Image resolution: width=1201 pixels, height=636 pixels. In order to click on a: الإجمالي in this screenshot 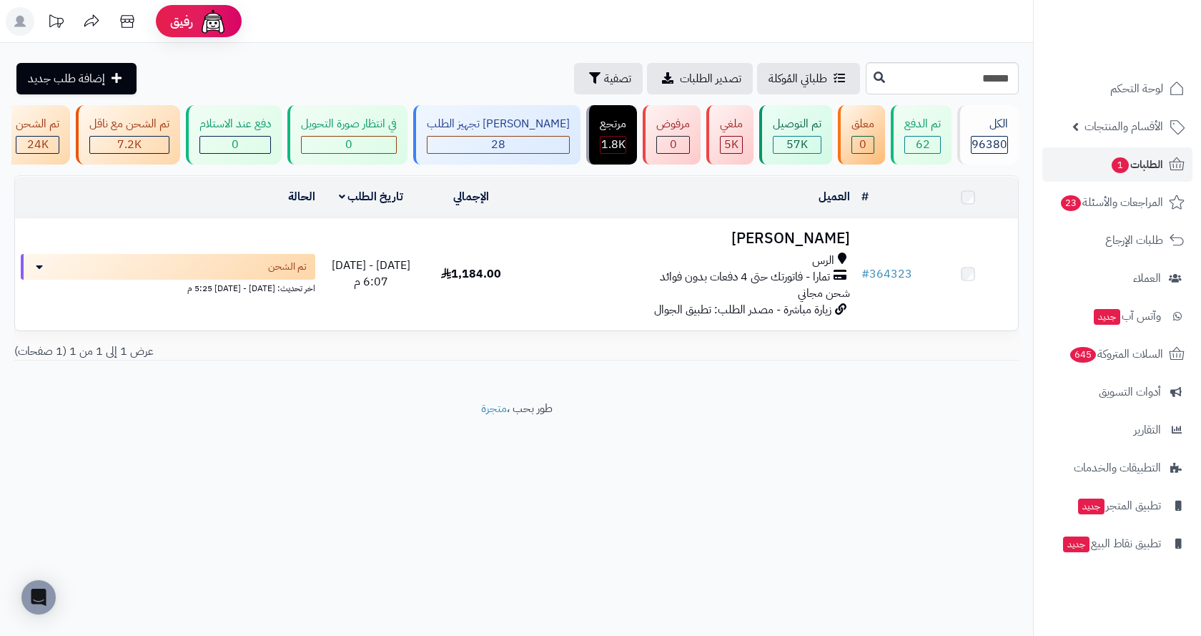, I will do `click(471, 197)`.